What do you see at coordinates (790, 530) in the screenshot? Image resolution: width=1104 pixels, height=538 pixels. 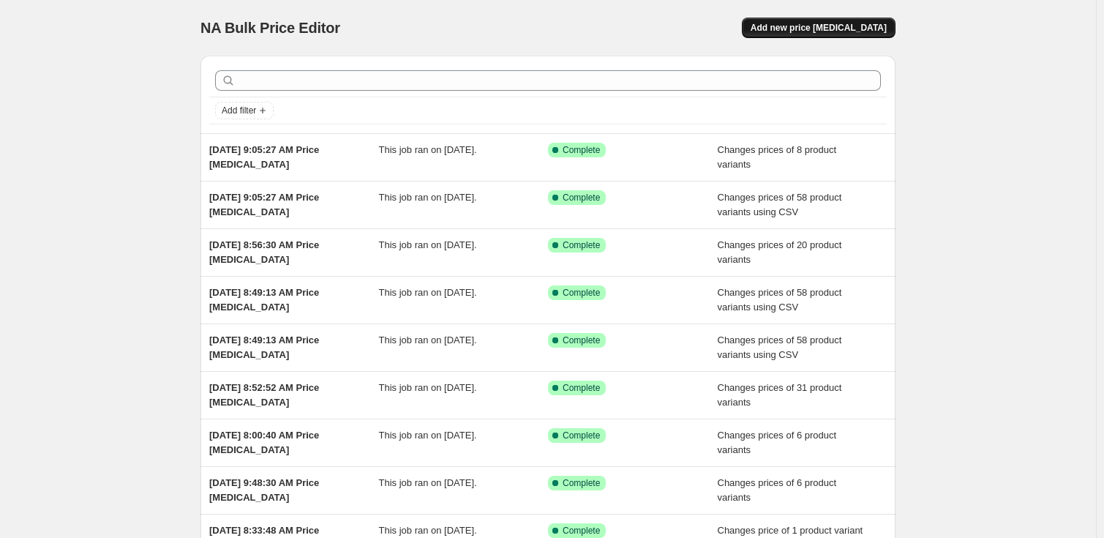 I see `span: Changes price of 1 product variant` at bounding box center [790, 530].